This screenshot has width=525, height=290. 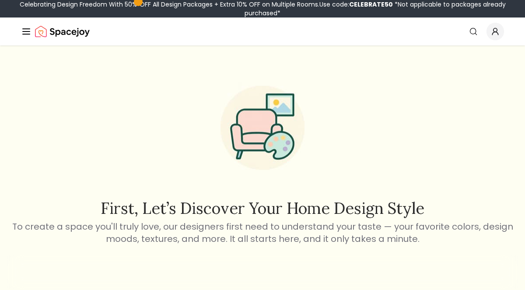 What do you see at coordinates (62, 32) in the screenshot?
I see `a: Spacejoy` at bounding box center [62, 32].